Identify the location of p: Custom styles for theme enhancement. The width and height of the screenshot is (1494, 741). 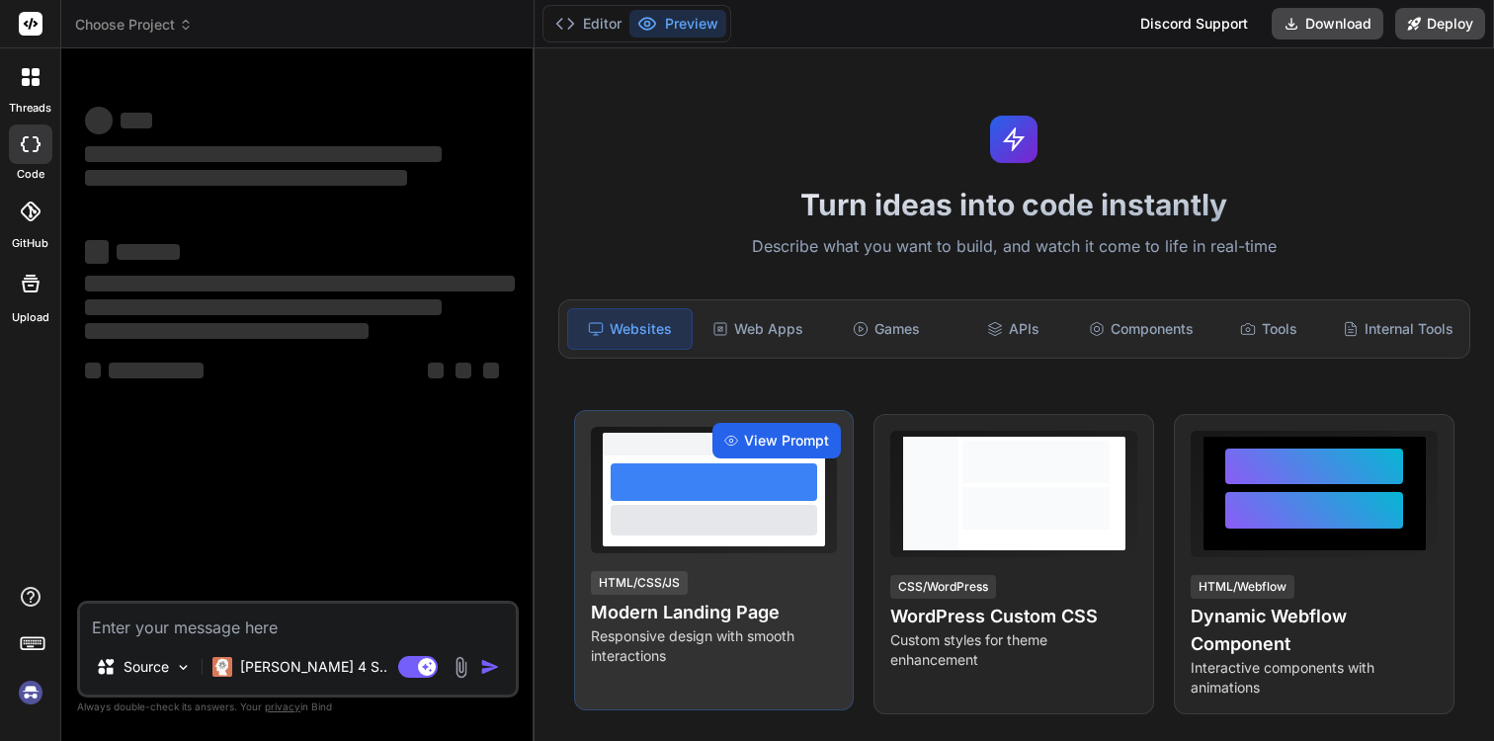
(1013, 650).